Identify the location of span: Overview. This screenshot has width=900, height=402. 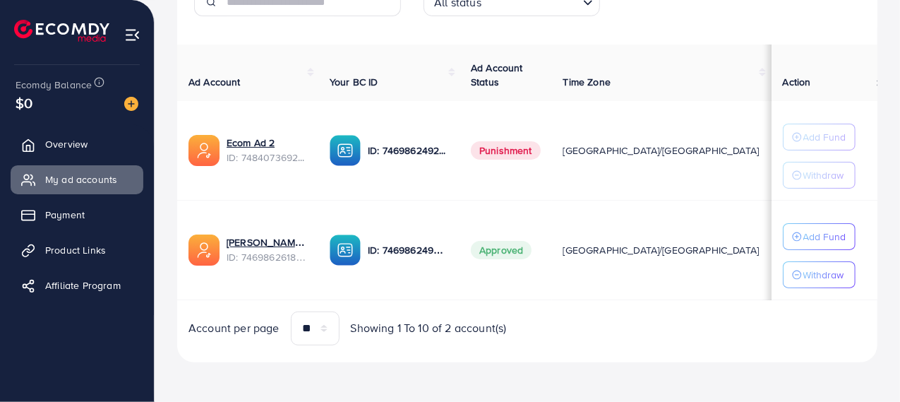
(66, 144).